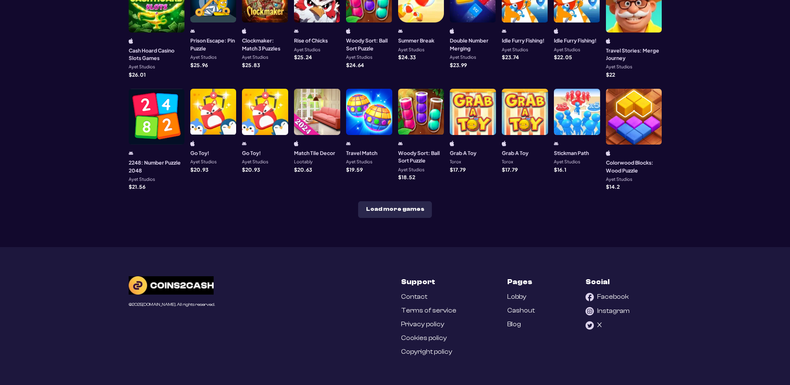 This screenshot has height=385, width=790. Describe the element at coordinates (311, 40) in the screenshot. I see `h3: Rise of Chicks` at that location.